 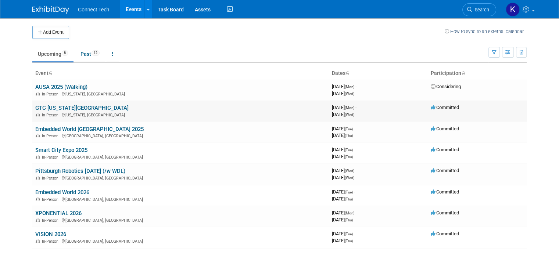 I want to click on a: VISION 2026, so click(x=51, y=234).